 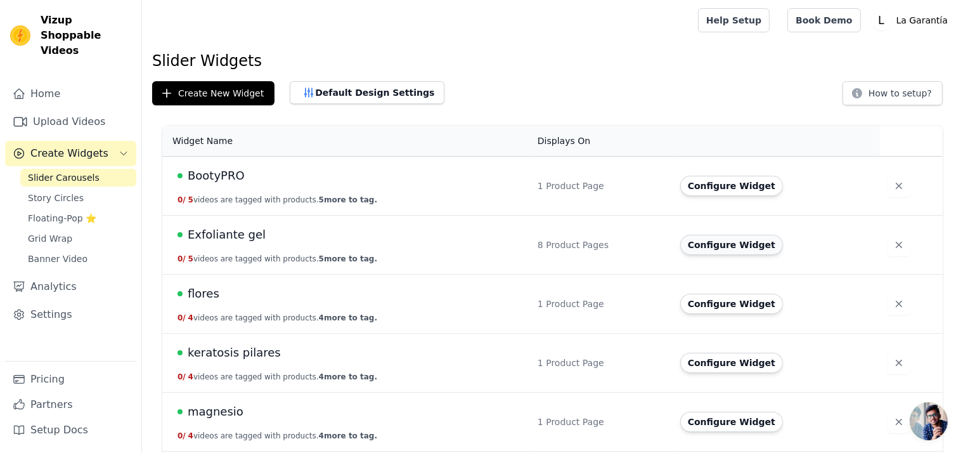 What do you see at coordinates (86, 36) in the screenshot?
I see `span: Vizup Shoppable Videos` at bounding box center [86, 36].